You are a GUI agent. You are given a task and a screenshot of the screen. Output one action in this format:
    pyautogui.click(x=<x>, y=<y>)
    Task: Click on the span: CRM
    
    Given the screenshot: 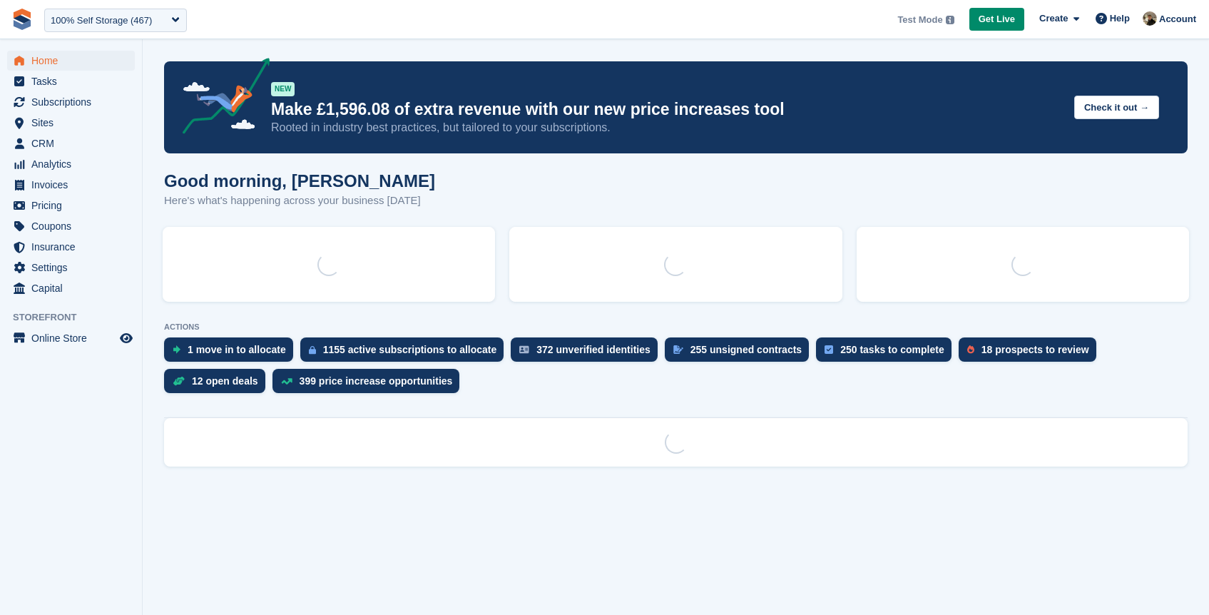 What is the action you would take?
    pyautogui.click(x=74, y=143)
    